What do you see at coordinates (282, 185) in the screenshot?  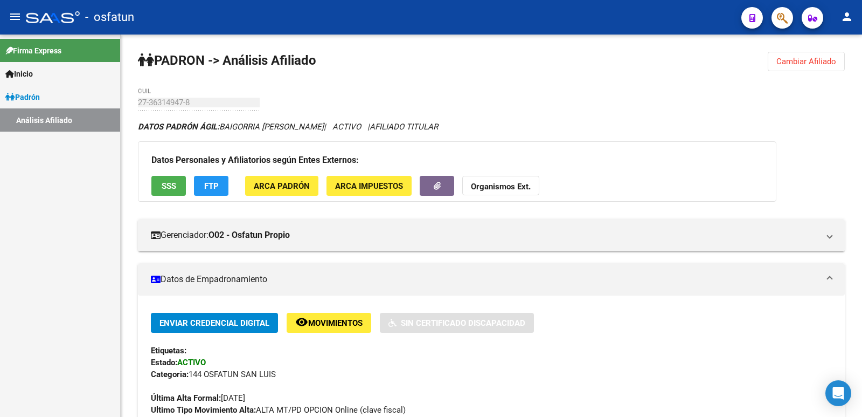 I see `button: ARCA Padrón` at bounding box center [282, 185].